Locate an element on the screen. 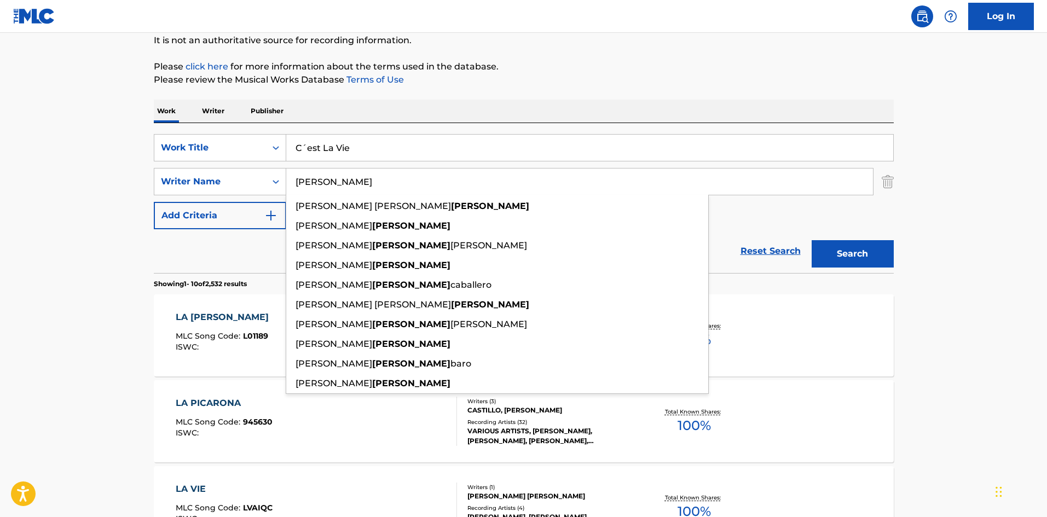 The height and width of the screenshot is (517, 1047). div: Writers ( 3 ) is located at coordinates (550, 401).